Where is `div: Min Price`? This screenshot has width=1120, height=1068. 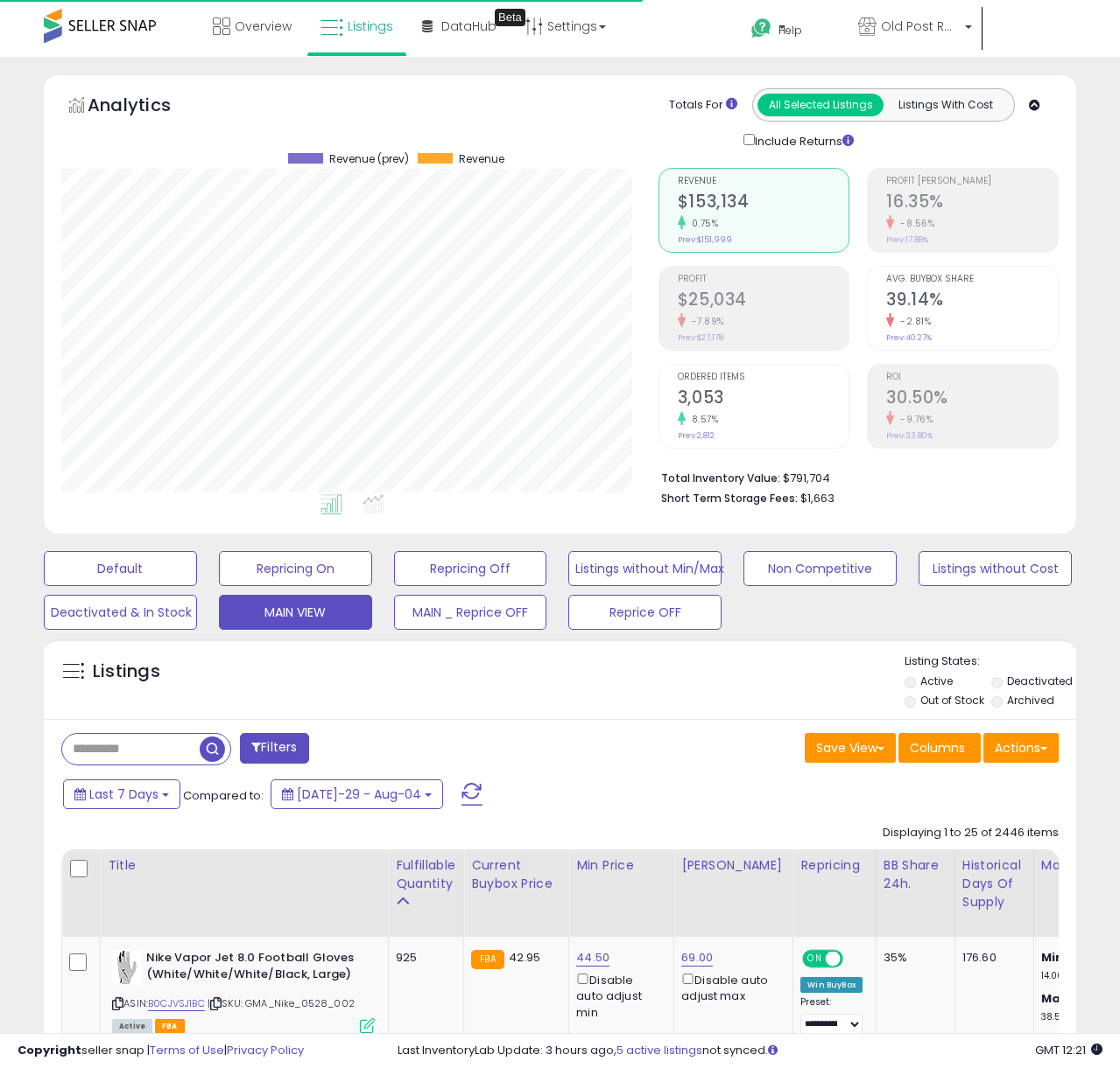
div: Min Price is located at coordinates (621, 865).